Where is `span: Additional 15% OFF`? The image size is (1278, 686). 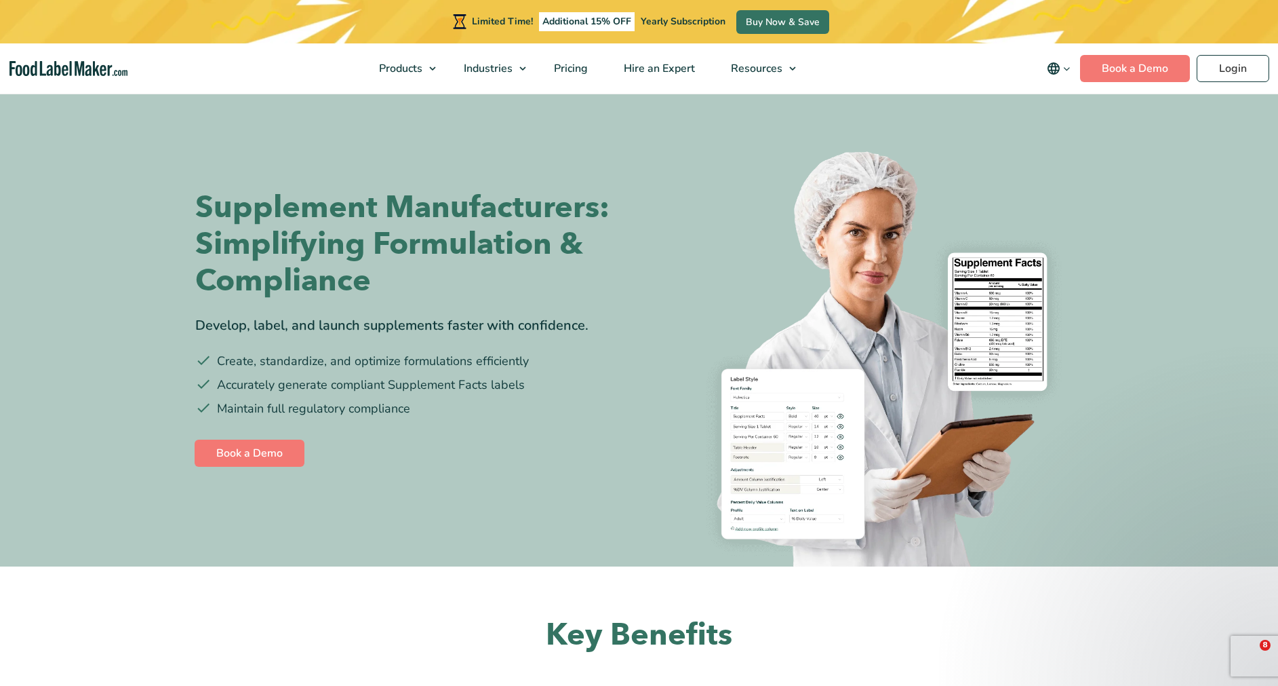 span: Additional 15% OFF is located at coordinates (587, 22).